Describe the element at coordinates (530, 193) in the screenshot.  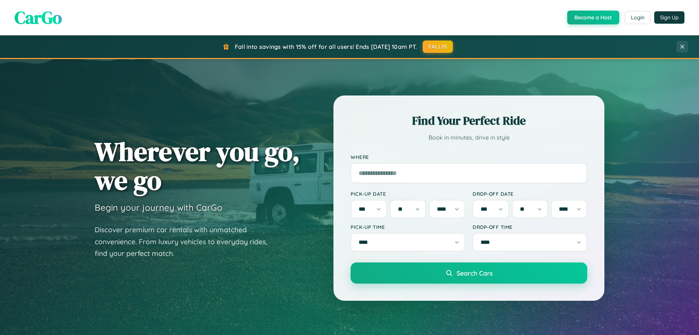
I see `label: Drop-off Date` at that location.